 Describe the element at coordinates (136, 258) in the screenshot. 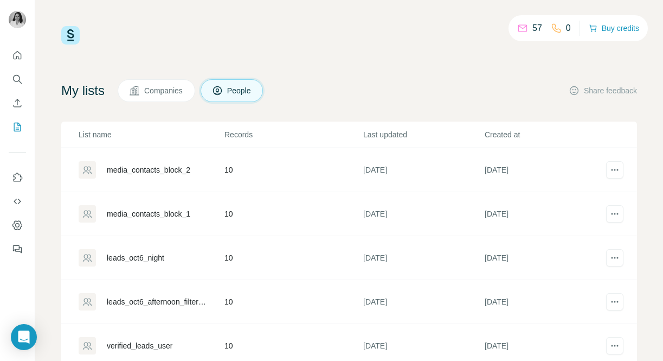

I see `div: leads_oct6_night` at that location.